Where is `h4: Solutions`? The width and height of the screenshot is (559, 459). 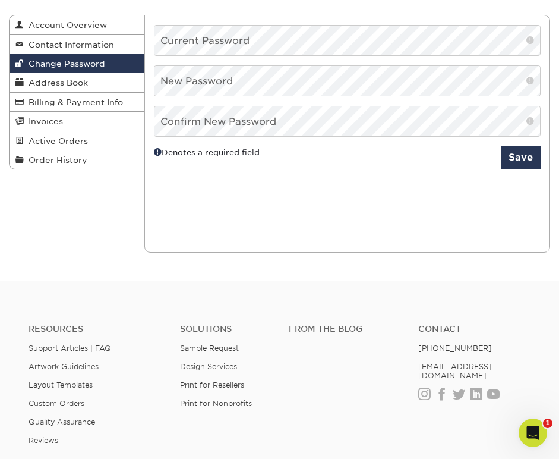 h4: Solutions is located at coordinates (225, 329).